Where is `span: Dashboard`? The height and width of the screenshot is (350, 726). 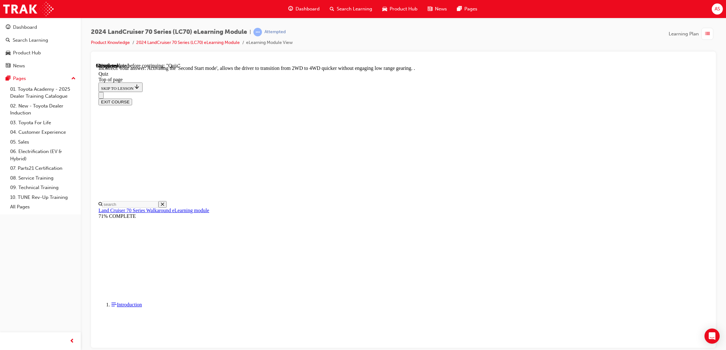
span: Dashboard is located at coordinates (307, 9).